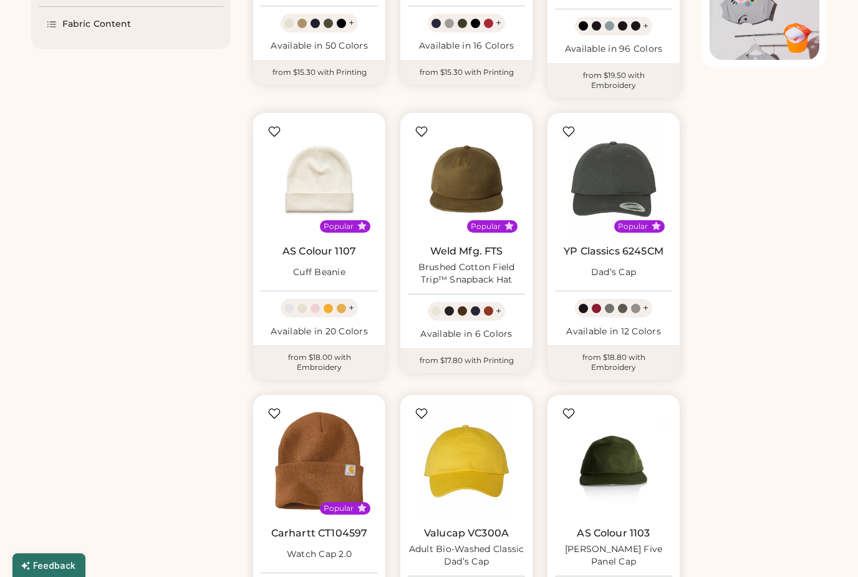 The image size is (858, 577). What do you see at coordinates (614, 461) in the screenshot?
I see `img: AS Colour 1103 Finn Five Panel Cap` at bounding box center [614, 461].